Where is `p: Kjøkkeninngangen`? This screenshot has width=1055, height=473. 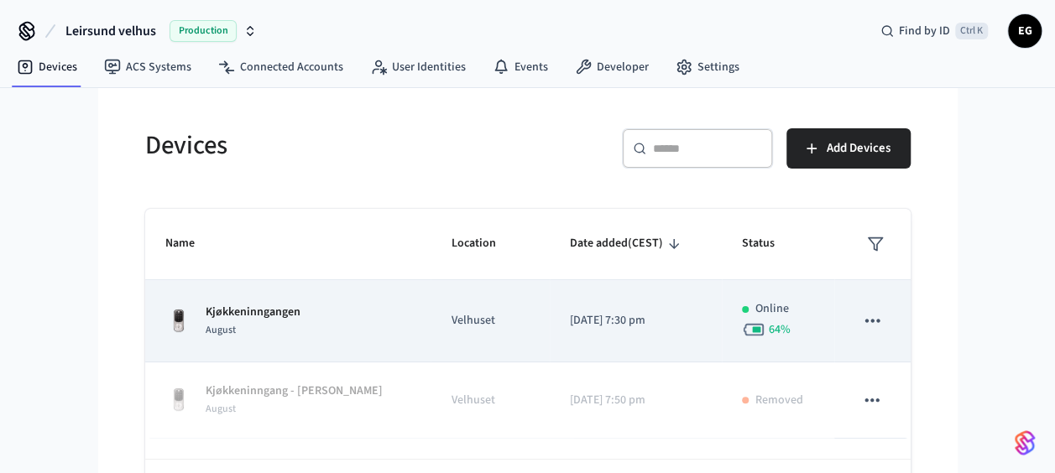 p: Kjøkkeninngangen is located at coordinates (253, 312).